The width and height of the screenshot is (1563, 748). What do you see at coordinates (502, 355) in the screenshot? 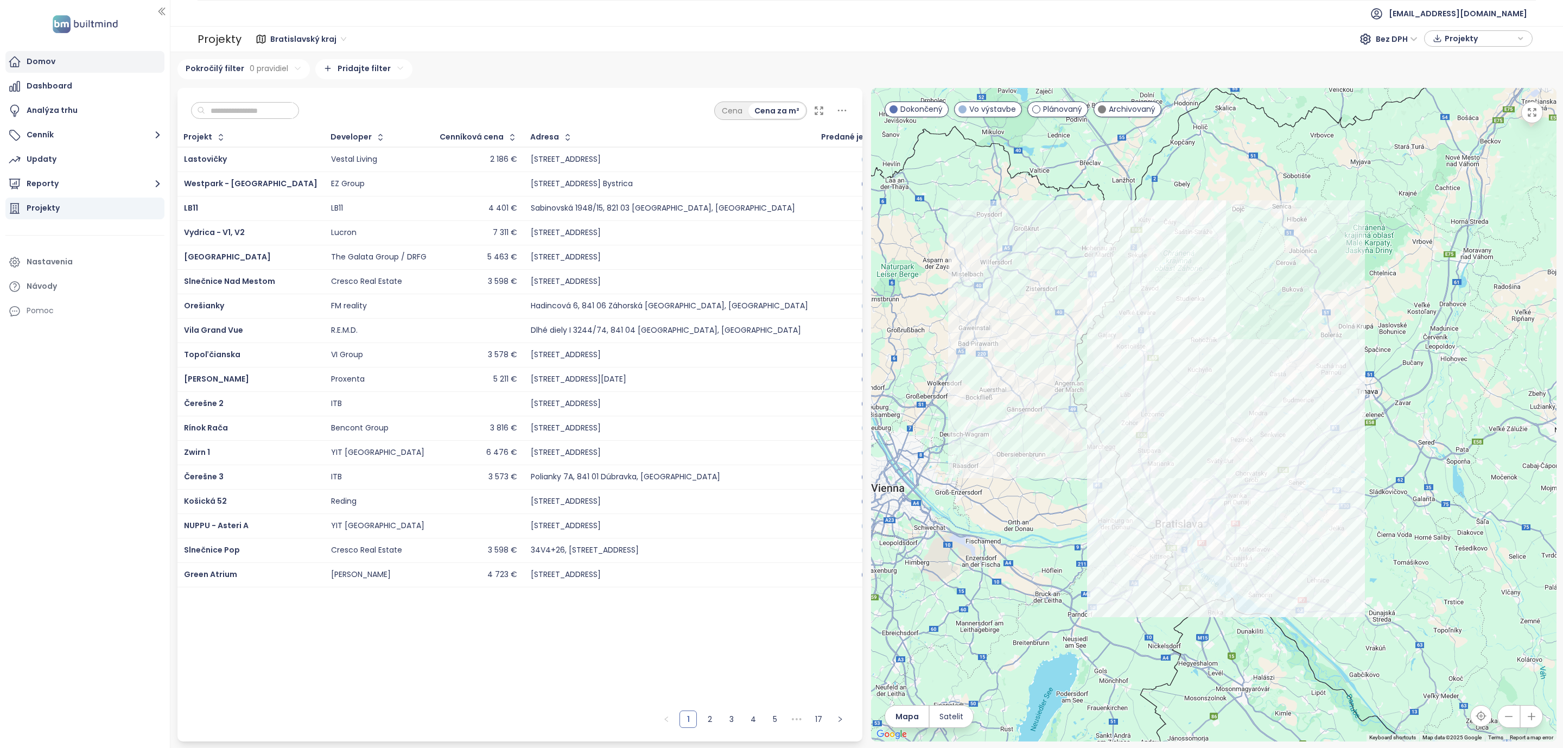
I see `div: 3 578 €` at bounding box center [502, 355].